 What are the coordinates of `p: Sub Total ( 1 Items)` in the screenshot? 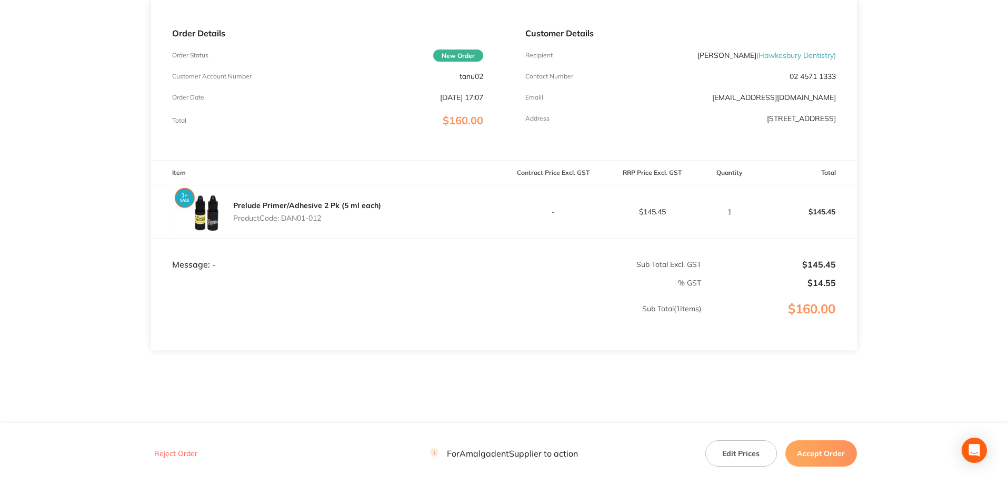 It's located at (426, 319).